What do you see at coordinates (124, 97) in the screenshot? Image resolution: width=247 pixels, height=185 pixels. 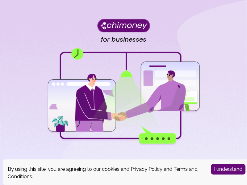 I see `img: for businesses` at bounding box center [124, 97].